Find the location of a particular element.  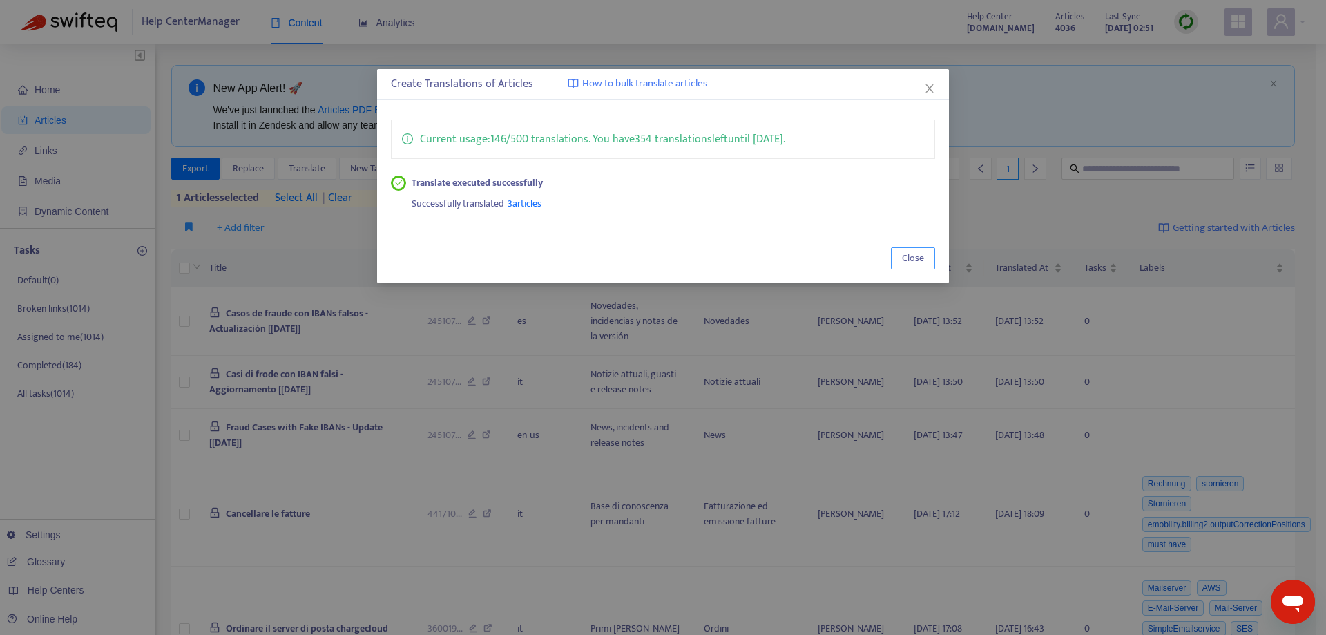

span: Close is located at coordinates (913, 258).